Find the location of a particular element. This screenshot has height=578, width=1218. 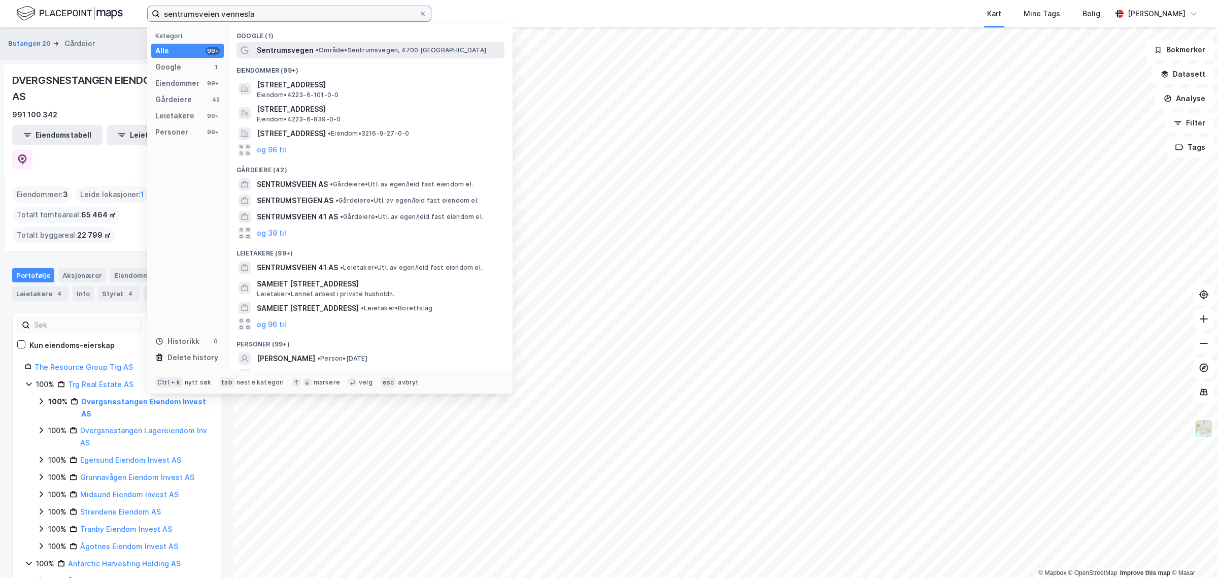

div: Personer (99+) is located at coordinates (370, 341).